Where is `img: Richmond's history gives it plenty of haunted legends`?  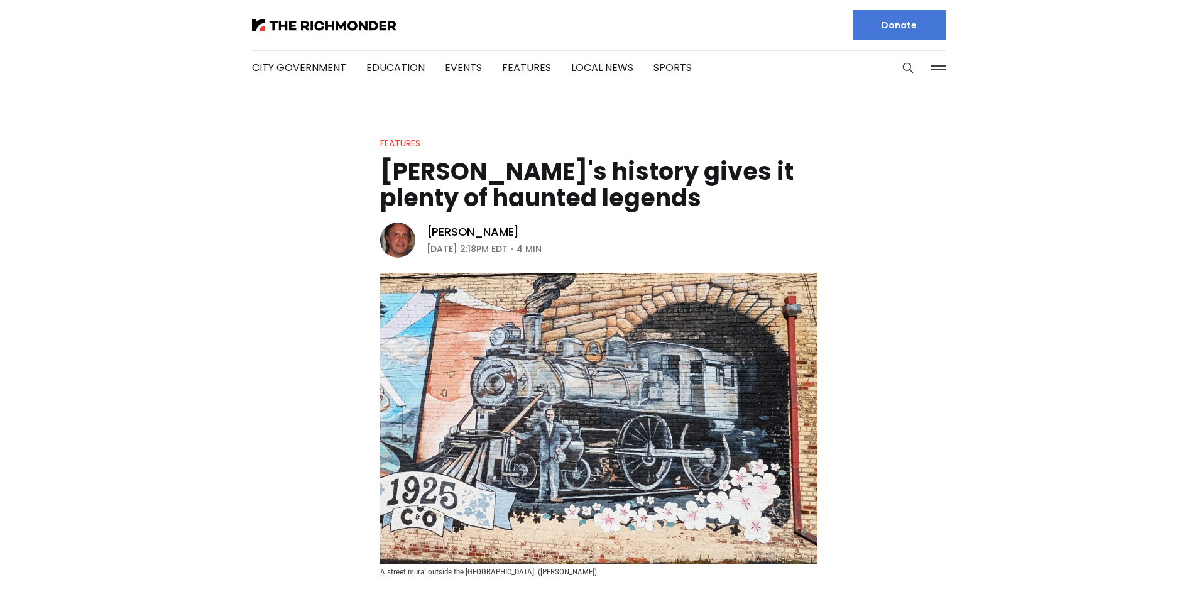 img: Richmond's history gives it plenty of haunted legends is located at coordinates (599, 418).